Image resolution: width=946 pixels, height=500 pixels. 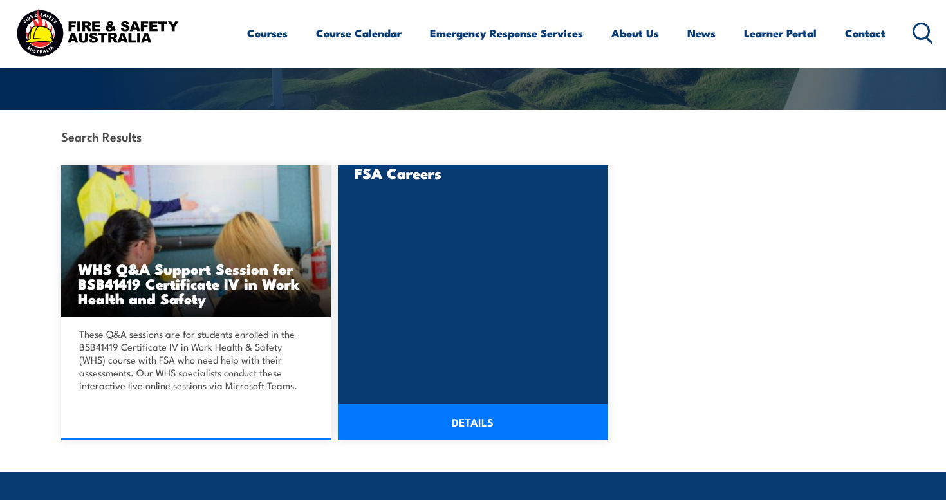 I want to click on a: WHS Q&A Support Session for BSB41419 Certificate IV in Work Health and Safety, so click(x=196, y=241).